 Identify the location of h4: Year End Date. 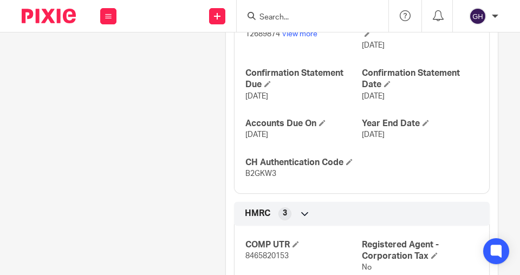
(419, 123).